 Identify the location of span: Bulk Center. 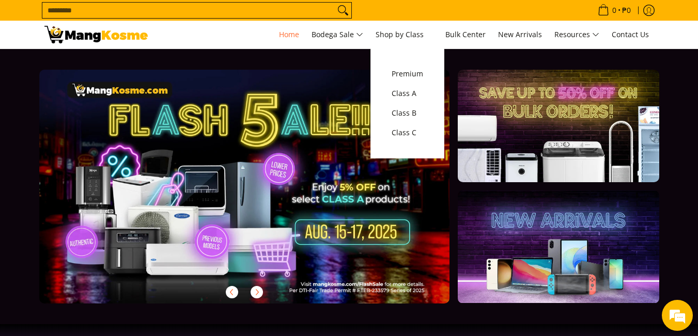
(466, 34).